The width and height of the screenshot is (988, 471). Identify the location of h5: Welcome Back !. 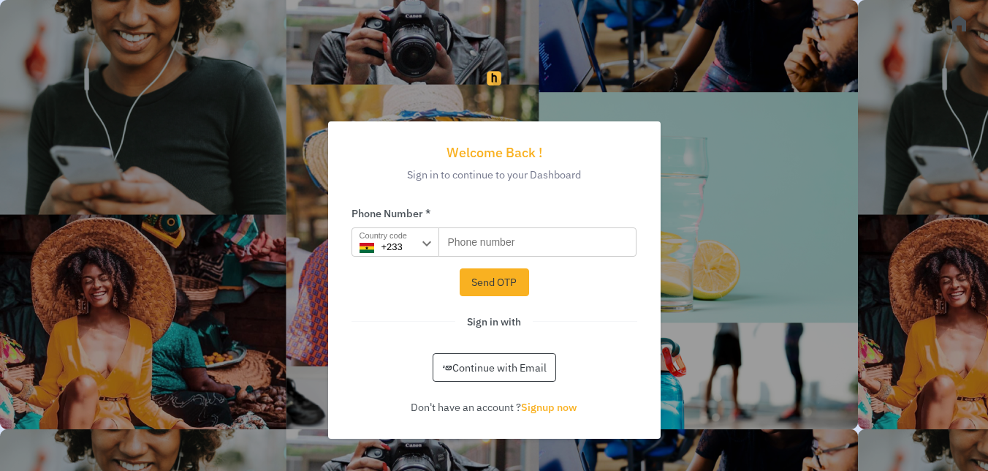
(494, 153).